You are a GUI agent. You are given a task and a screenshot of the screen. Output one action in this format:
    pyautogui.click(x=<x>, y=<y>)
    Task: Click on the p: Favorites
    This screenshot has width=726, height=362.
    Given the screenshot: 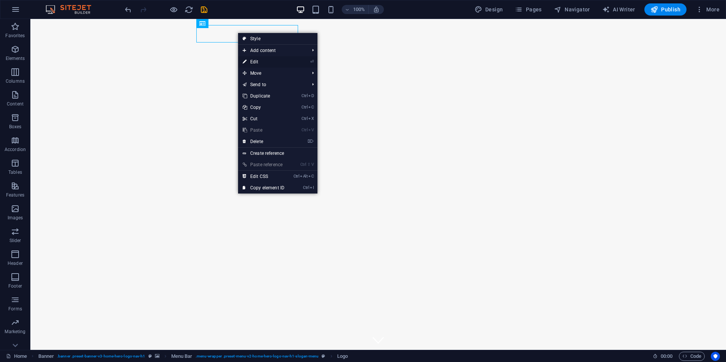 What is the action you would take?
    pyautogui.click(x=15, y=36)
    